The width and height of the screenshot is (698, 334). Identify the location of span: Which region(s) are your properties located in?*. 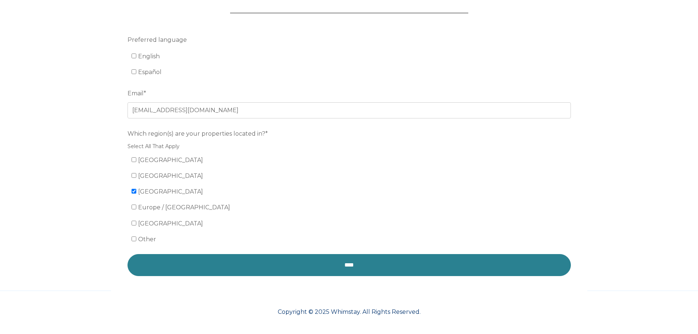
(198, 133).